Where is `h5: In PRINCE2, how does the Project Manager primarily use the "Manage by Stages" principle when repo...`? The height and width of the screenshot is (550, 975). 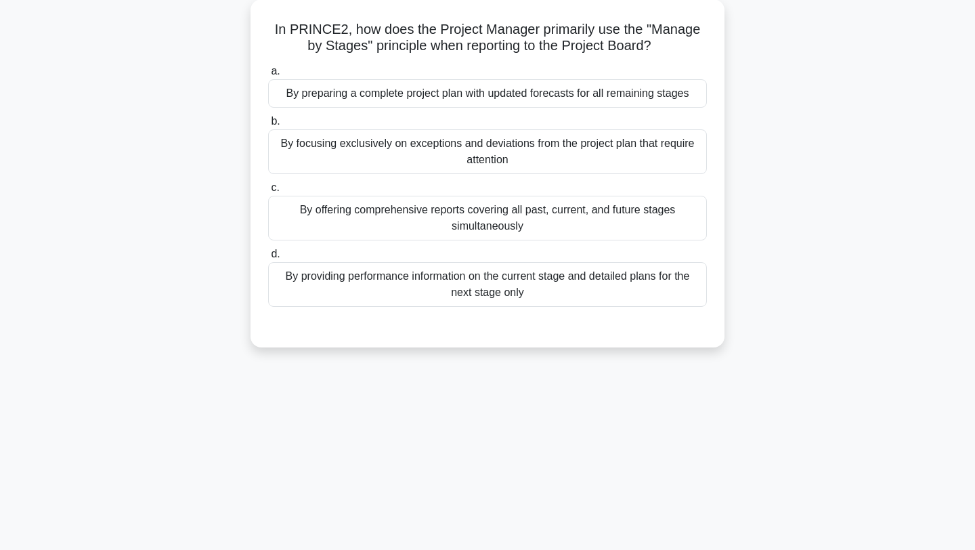 h5: In PRINCE2, how does the Project Manager primarily use the "Manage by Stages" principle when repo... is located at coordinates (487, 38).